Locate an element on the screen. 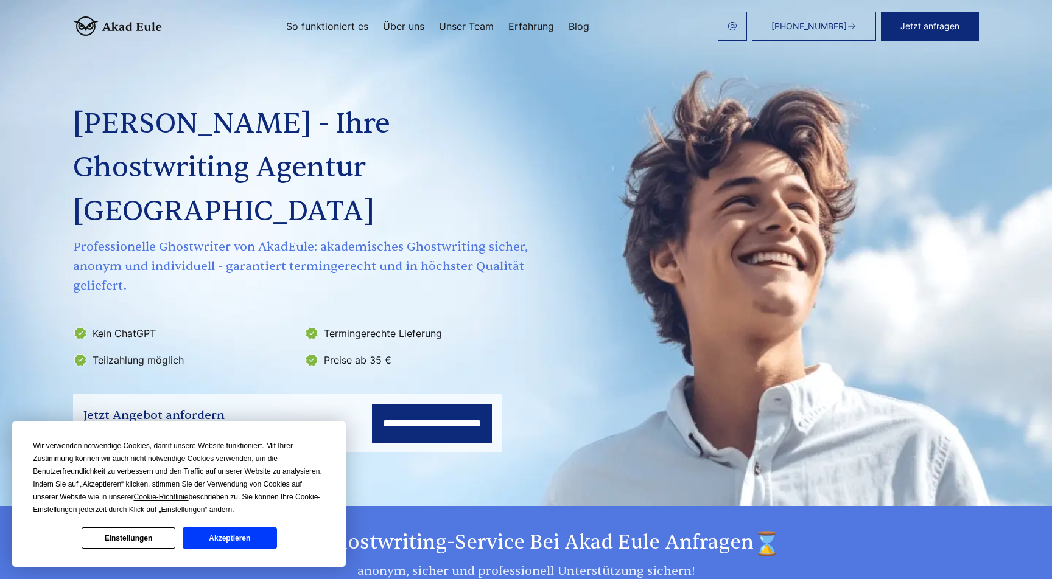  h2: Jetzt Ghostwriting-Service bei Akad Eule anfragen is located at coordinates (526, 544).